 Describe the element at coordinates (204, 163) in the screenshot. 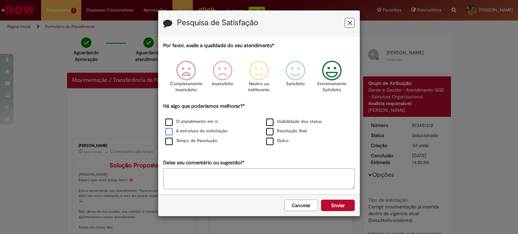

I see `label: Deixe seu comentário ou sugestão!*` at that location.